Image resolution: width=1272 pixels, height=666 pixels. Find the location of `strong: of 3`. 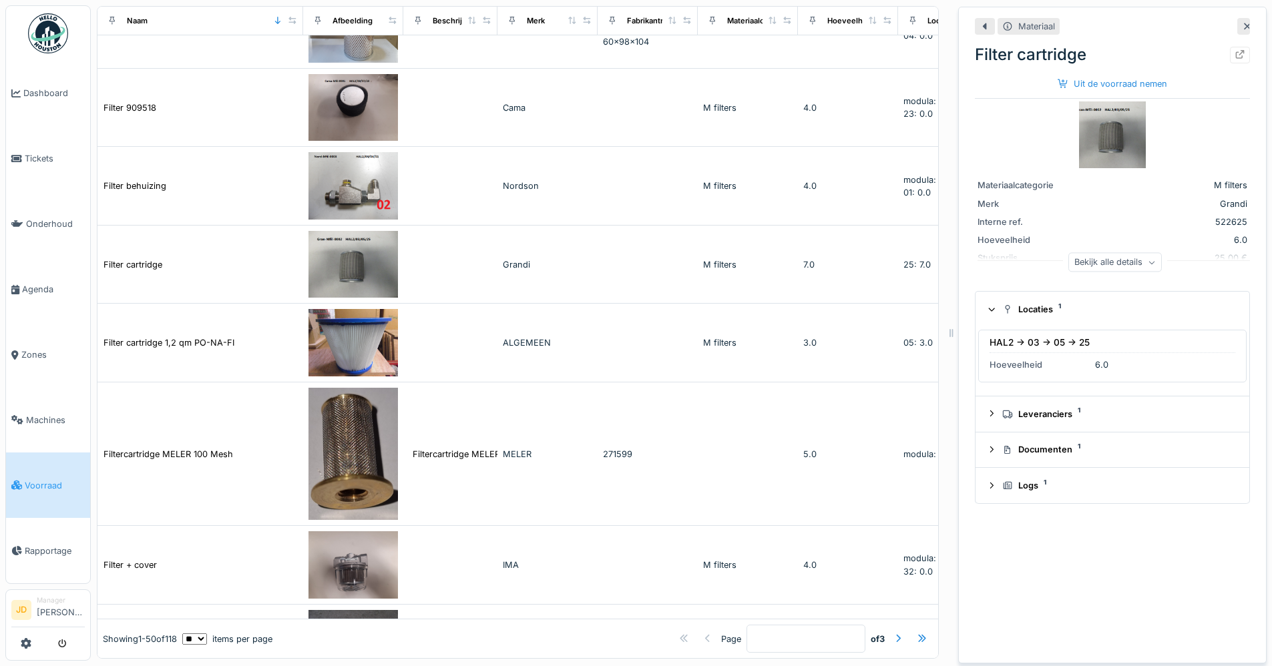

strong: of 3 is located at coordinates (877, 638).